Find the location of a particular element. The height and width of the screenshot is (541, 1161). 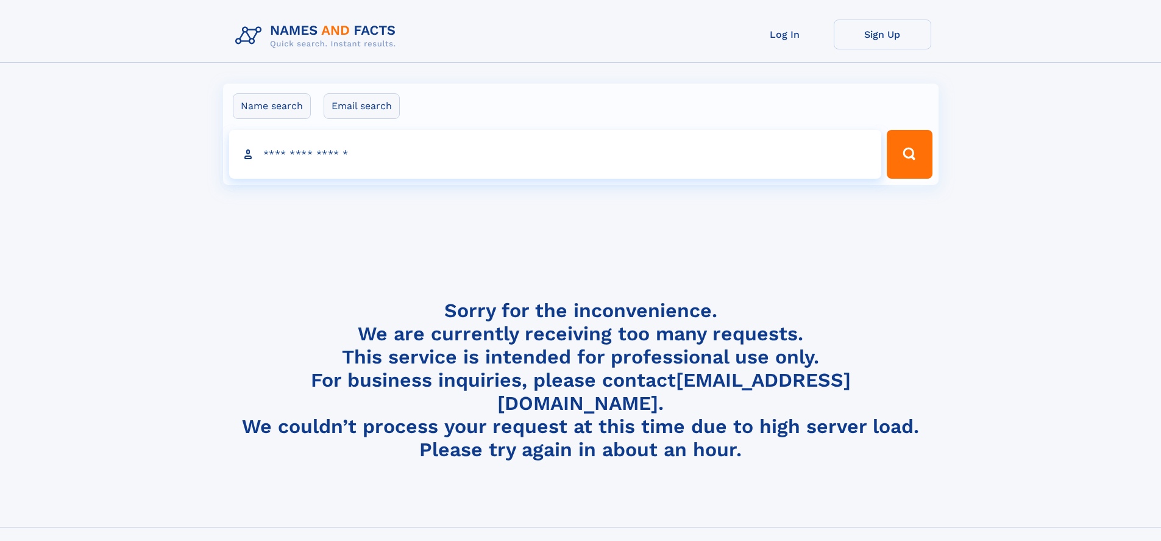

img: Logo Names and Facts is located at coordinates (318, 36).